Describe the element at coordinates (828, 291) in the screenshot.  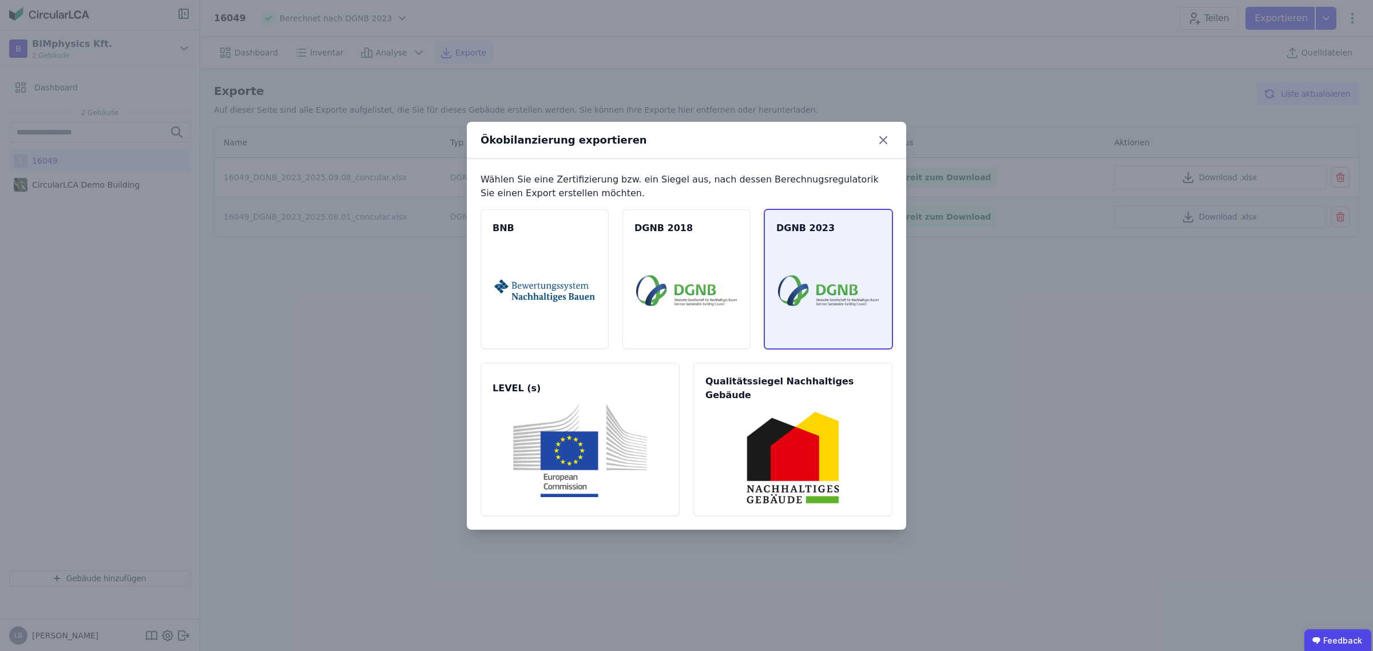
I see `img: dgnb23` at that location.